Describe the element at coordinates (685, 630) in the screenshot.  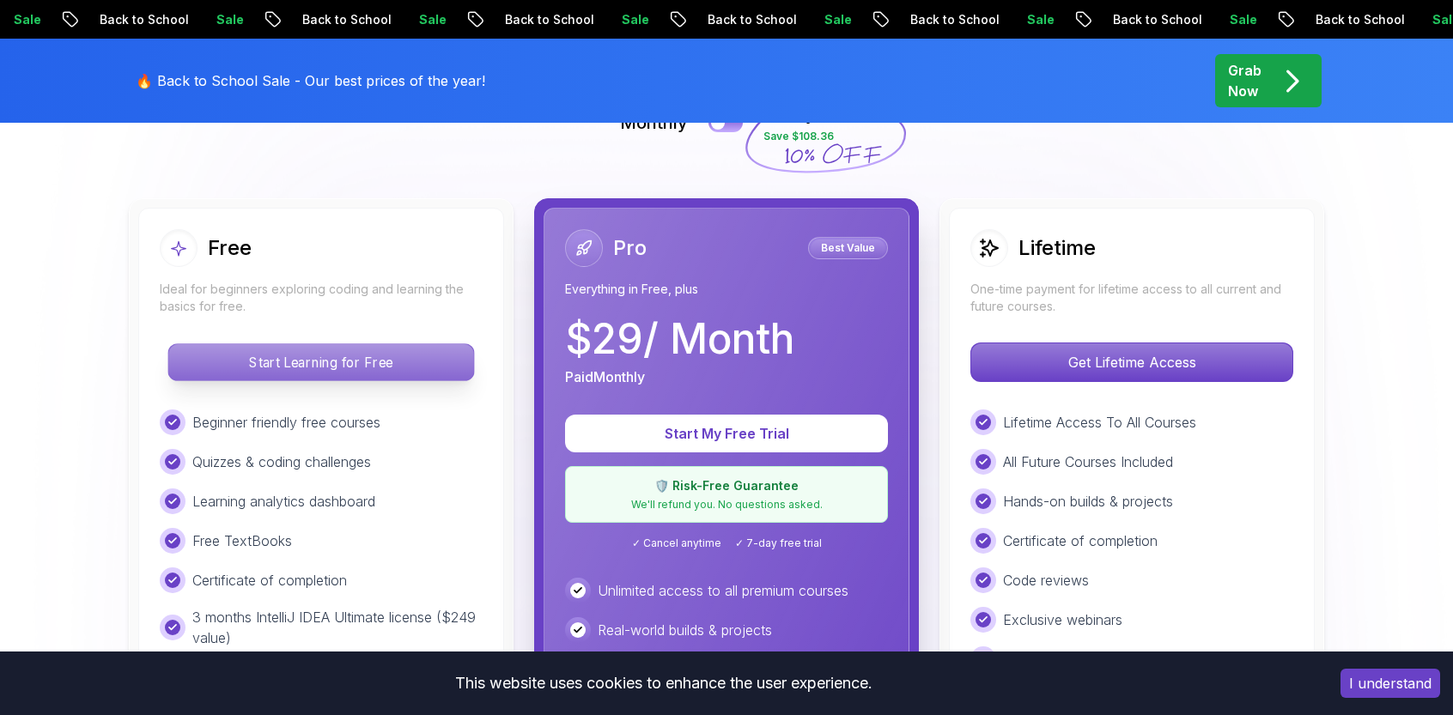
I see `p: Real-world builds & projects` at that location.